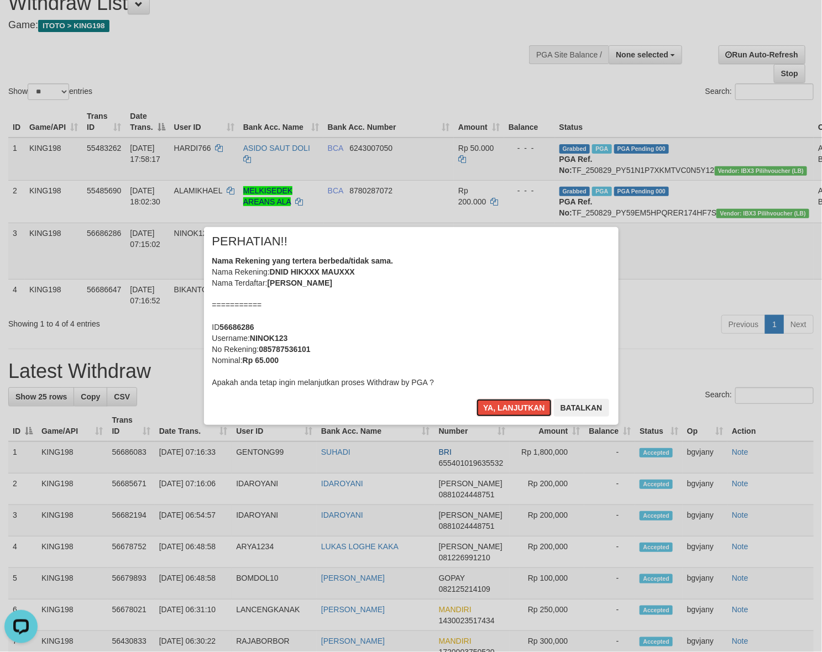 This screenshot has width=822, height=652. What do you see at coordinates (312, 272) in the screenshot?
I see `b: DNID HIKXXX MAUXXX` at bounding box center [312, 272].